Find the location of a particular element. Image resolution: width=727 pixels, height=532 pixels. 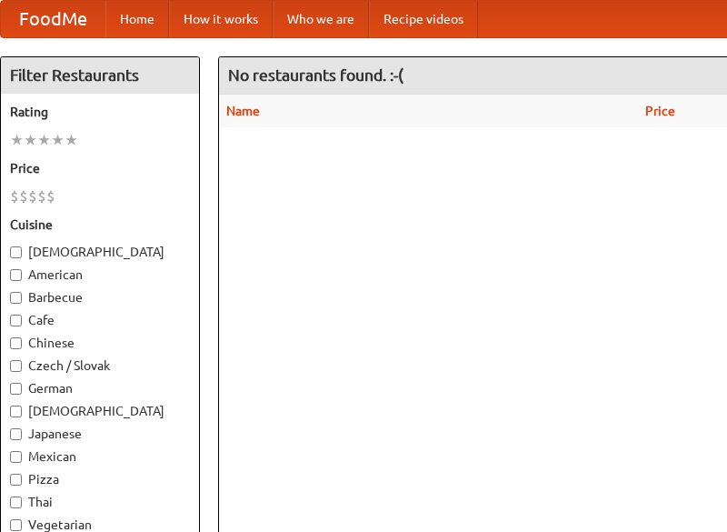

label: Pizza is located at coordinates (100, 479).